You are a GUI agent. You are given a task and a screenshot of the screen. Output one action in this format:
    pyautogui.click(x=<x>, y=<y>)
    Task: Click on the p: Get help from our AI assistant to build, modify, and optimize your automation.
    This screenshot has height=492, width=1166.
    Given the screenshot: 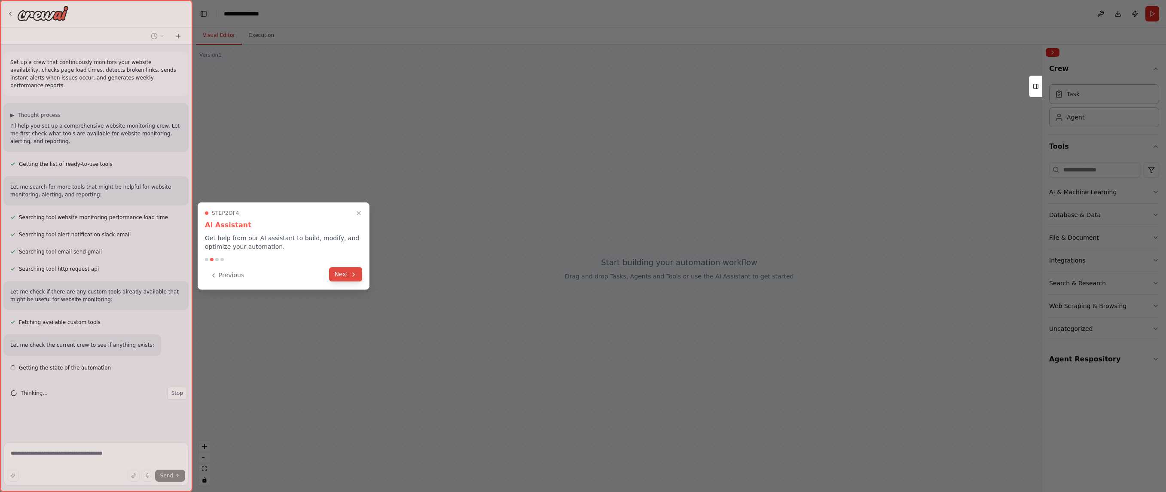 What is the action you would take?
    pyautogui.click(x=284, y=242)
    